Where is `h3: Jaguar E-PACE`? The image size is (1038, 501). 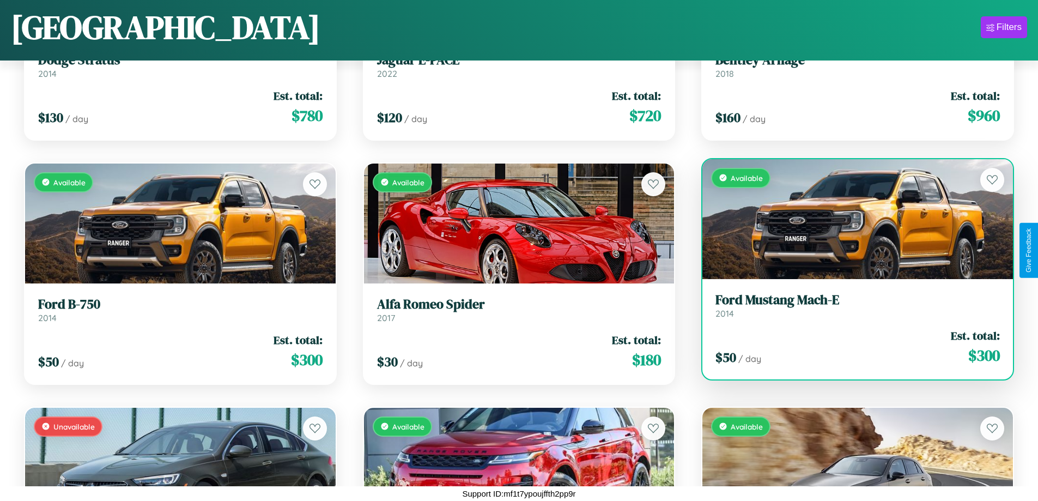 h3: Jaguar E-PACE is located at coordinates (519, 60).